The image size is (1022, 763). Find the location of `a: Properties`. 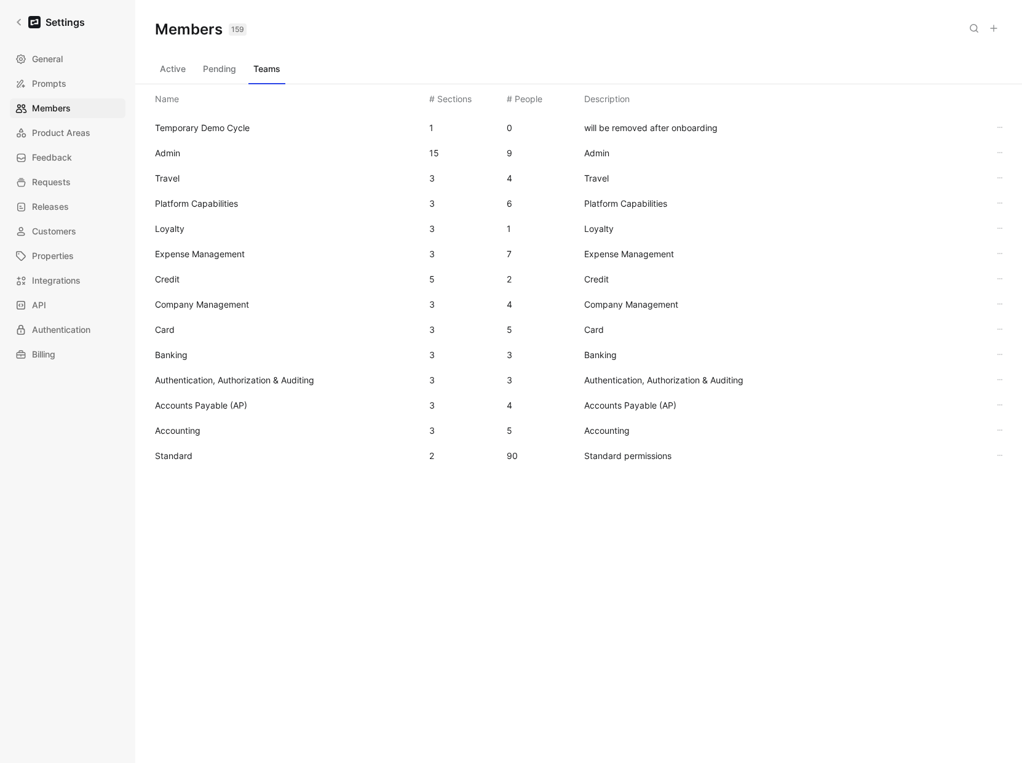

a: Properties is located at coordinates (68, 256).